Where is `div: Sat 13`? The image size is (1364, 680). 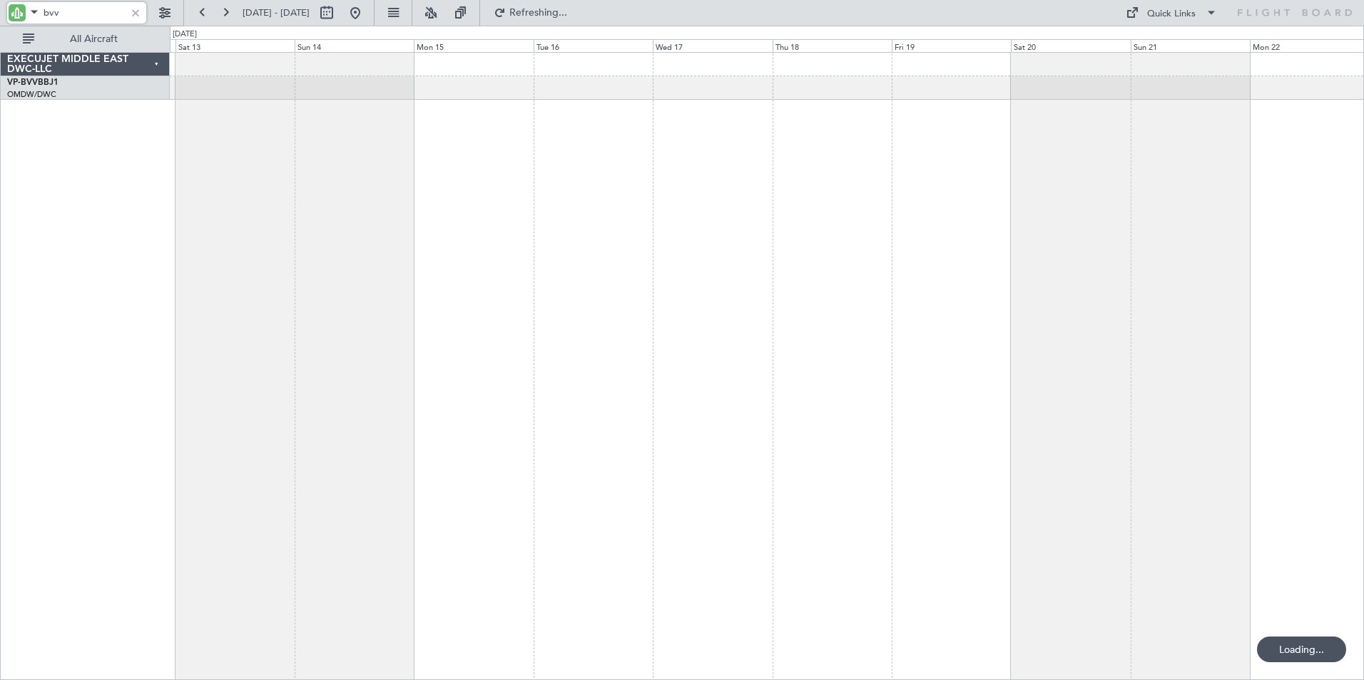
div: Sat 13 is located at coordinates (235, 46).